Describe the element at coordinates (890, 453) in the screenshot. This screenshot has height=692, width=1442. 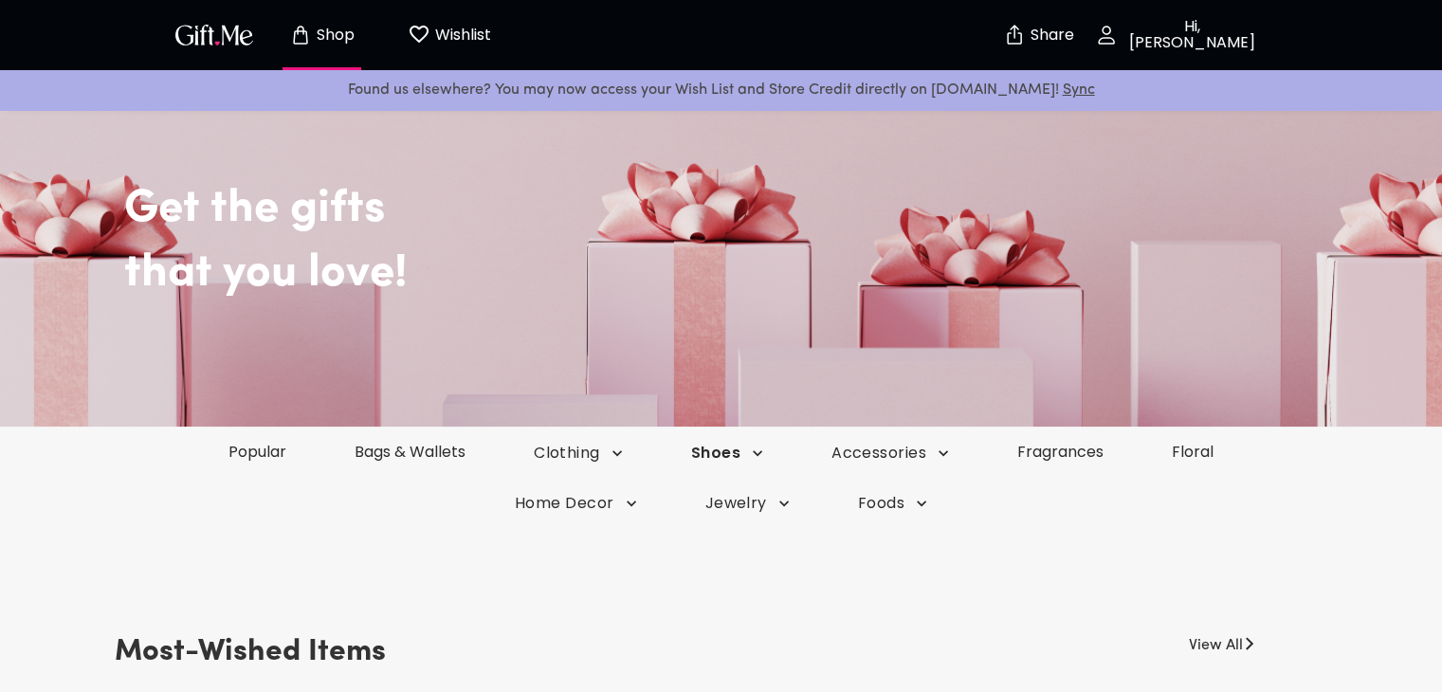
I see `span: Accessories` at that location.